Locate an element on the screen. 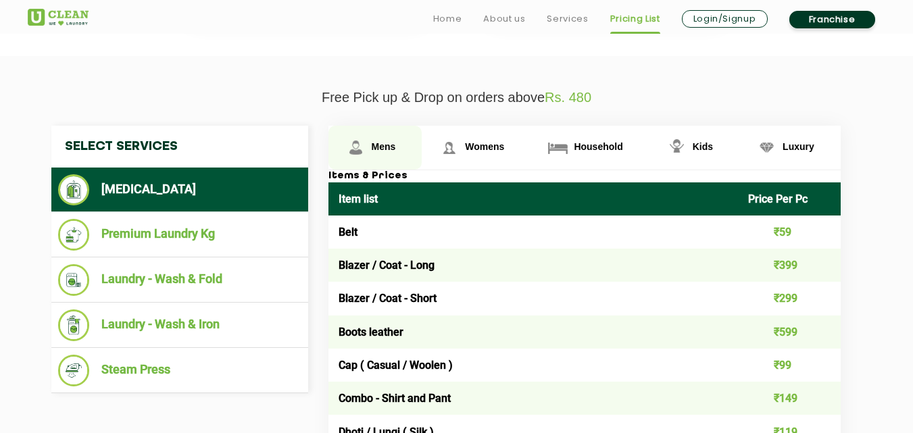 The width and height of the screenshot is (913, 433). img: Luxury is located at coordinates (767, 147).